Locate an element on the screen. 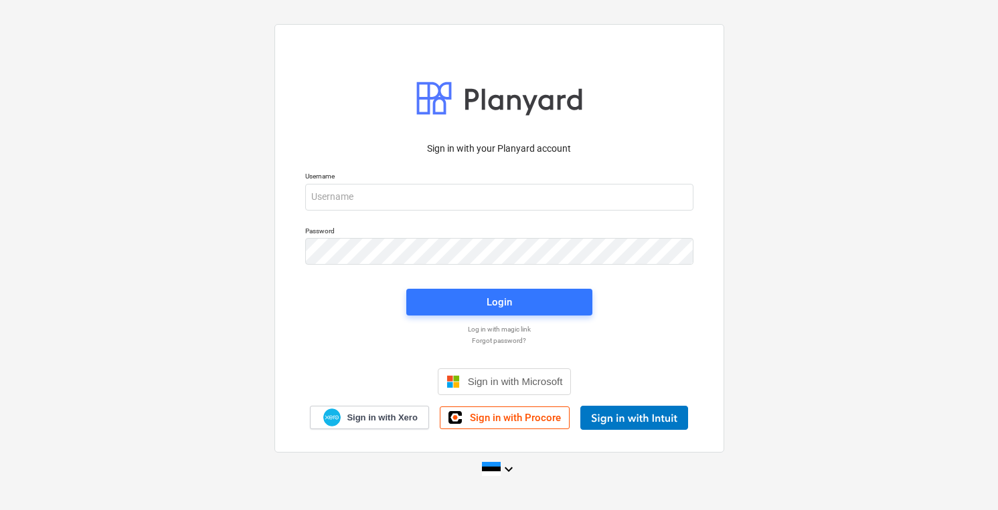 This screenshot has width=998, height=510. p: Sign in with your Planyard account is located at coordinates (499, 149).